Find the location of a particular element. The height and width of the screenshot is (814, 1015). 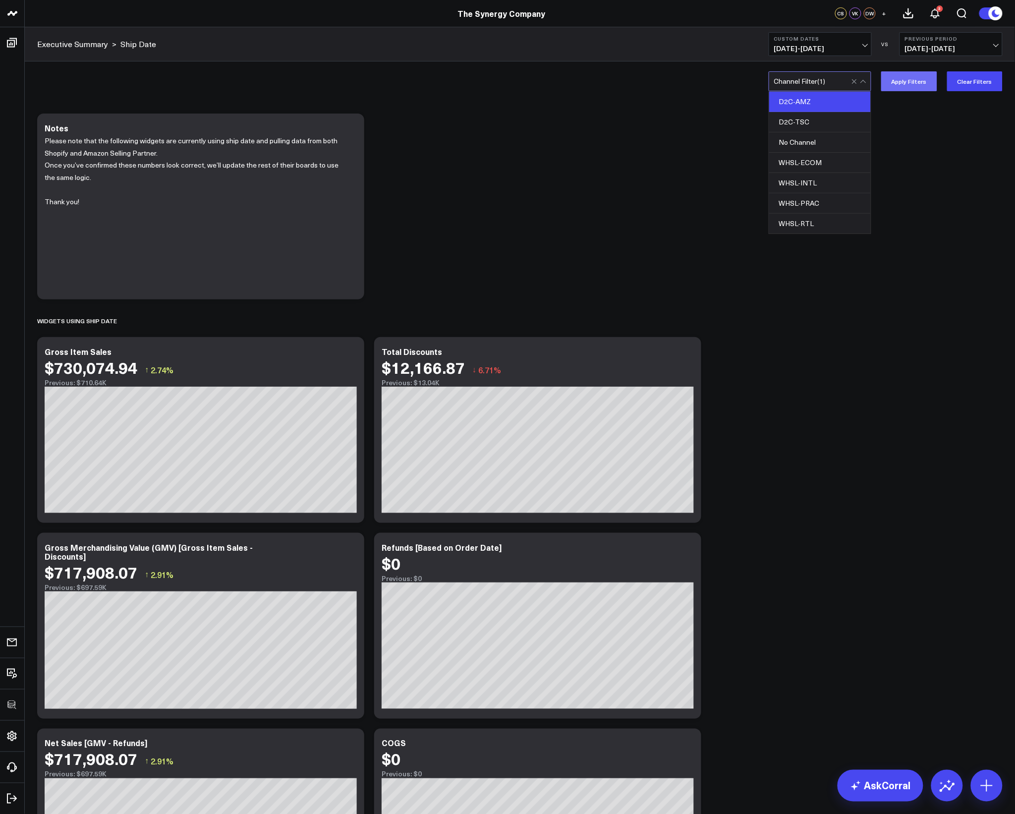

button: Apply Filters is located at coordinates (909, 81).